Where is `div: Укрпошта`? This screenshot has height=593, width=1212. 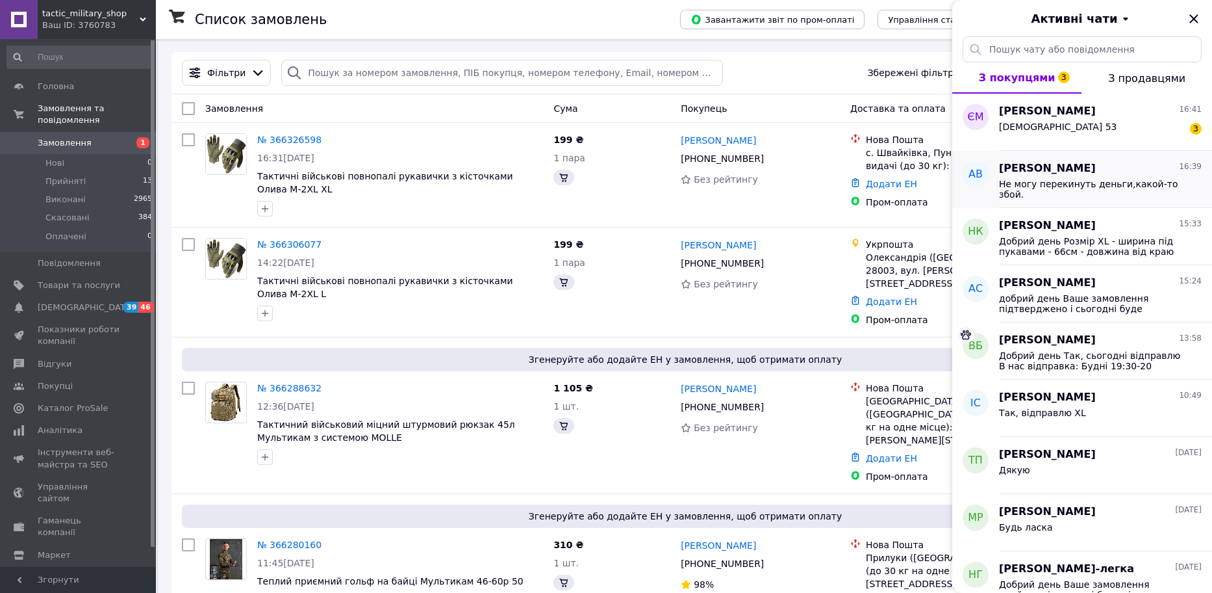
div: Укрпошта is located at coordinates (954, 244).